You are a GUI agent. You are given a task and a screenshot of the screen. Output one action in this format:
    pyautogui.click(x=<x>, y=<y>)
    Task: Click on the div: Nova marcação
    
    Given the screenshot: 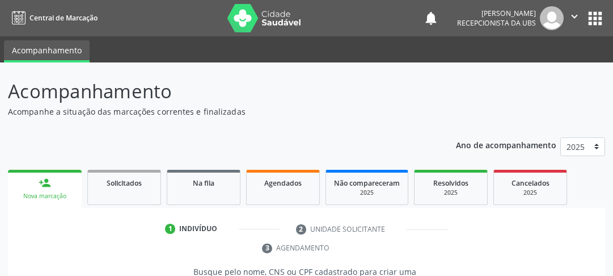 What is the action you would take?
    pyautogui.click(x=45, y=196)
    